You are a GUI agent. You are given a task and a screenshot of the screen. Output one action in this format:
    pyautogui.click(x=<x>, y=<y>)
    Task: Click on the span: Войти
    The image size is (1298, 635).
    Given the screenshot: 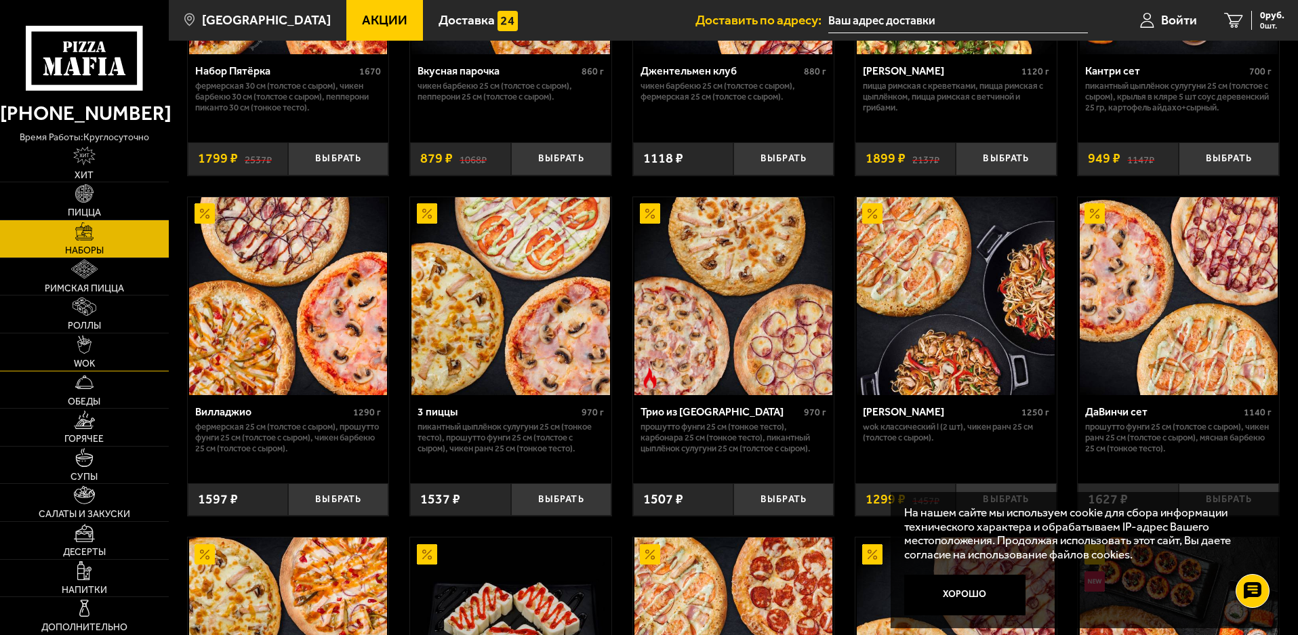 What is the action you would take?
    pyautogui.click(x=1179, y=20)
    